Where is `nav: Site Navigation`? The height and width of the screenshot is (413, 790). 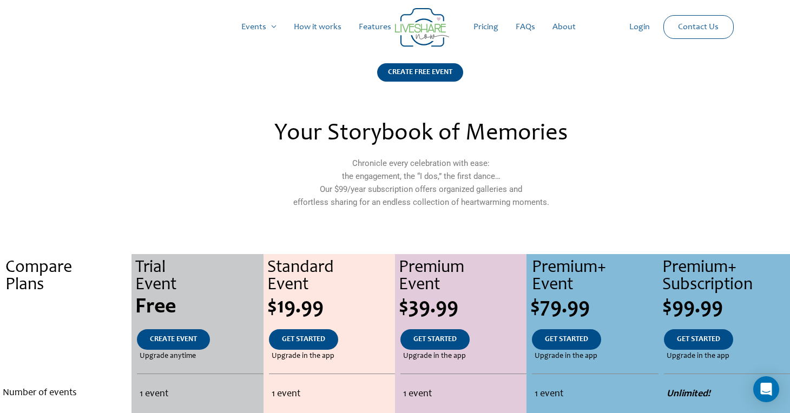
nav: Site Navigation is located at coordinates (395, 27).